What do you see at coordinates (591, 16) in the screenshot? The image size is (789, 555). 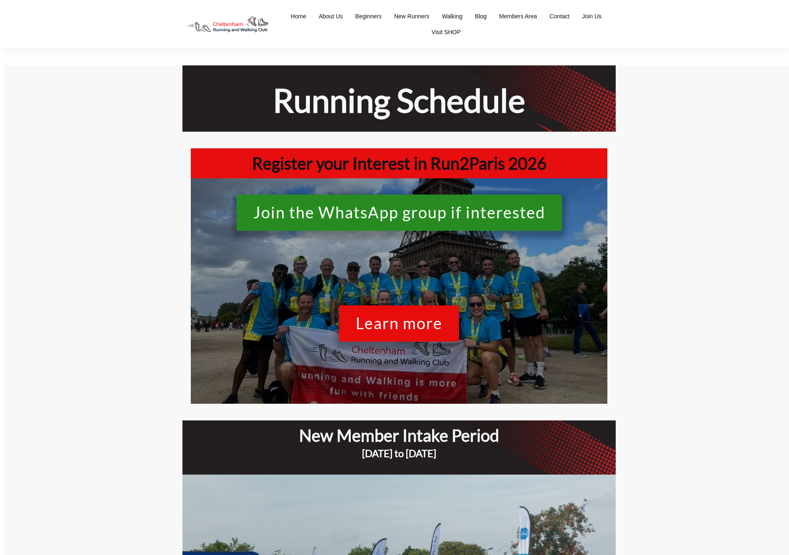 I see `a: Join Us` at bounding box center [591, 16].